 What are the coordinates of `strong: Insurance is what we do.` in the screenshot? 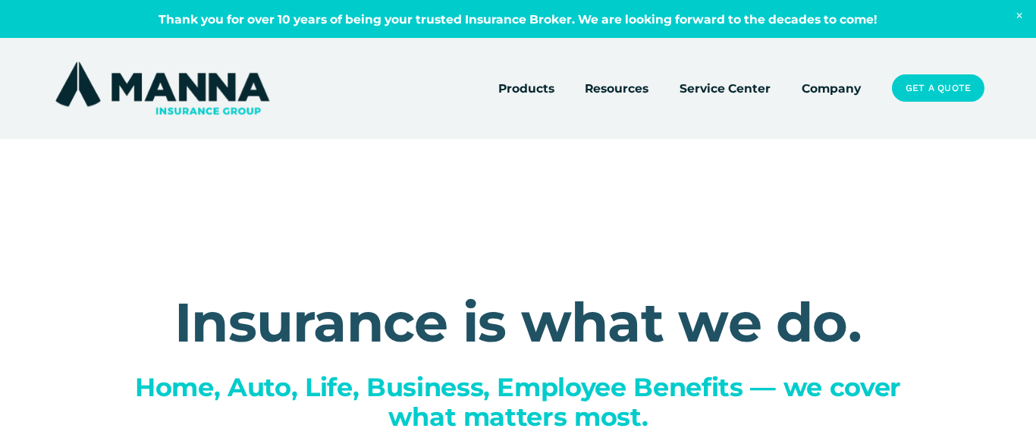 It's located at (518, 321).